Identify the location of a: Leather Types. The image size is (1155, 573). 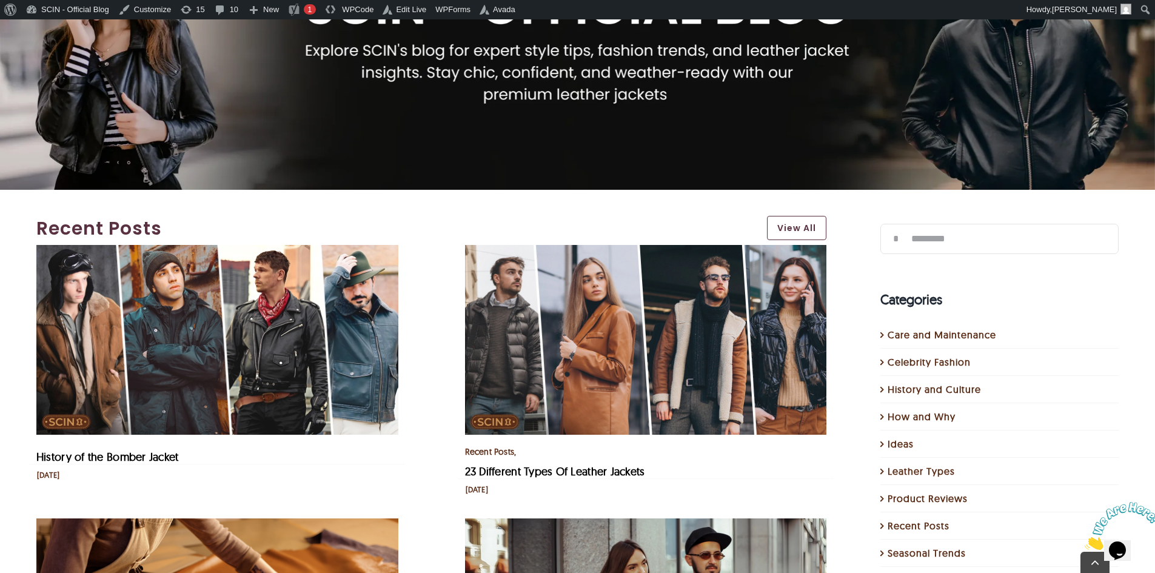
(999, 471).